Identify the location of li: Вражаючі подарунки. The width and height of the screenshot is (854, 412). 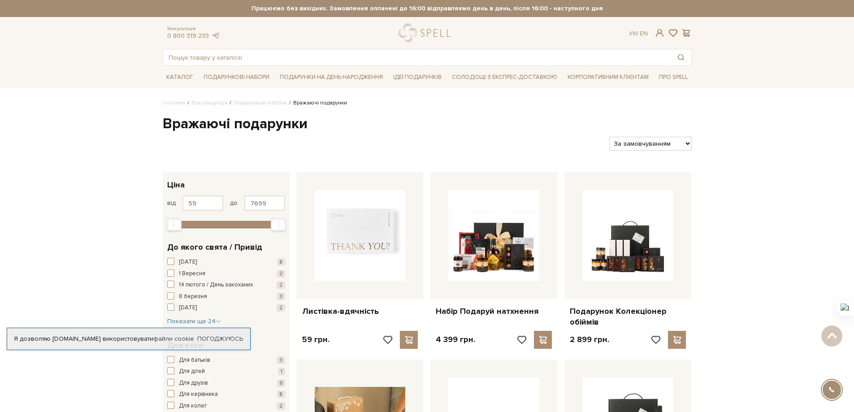
(317, 103).